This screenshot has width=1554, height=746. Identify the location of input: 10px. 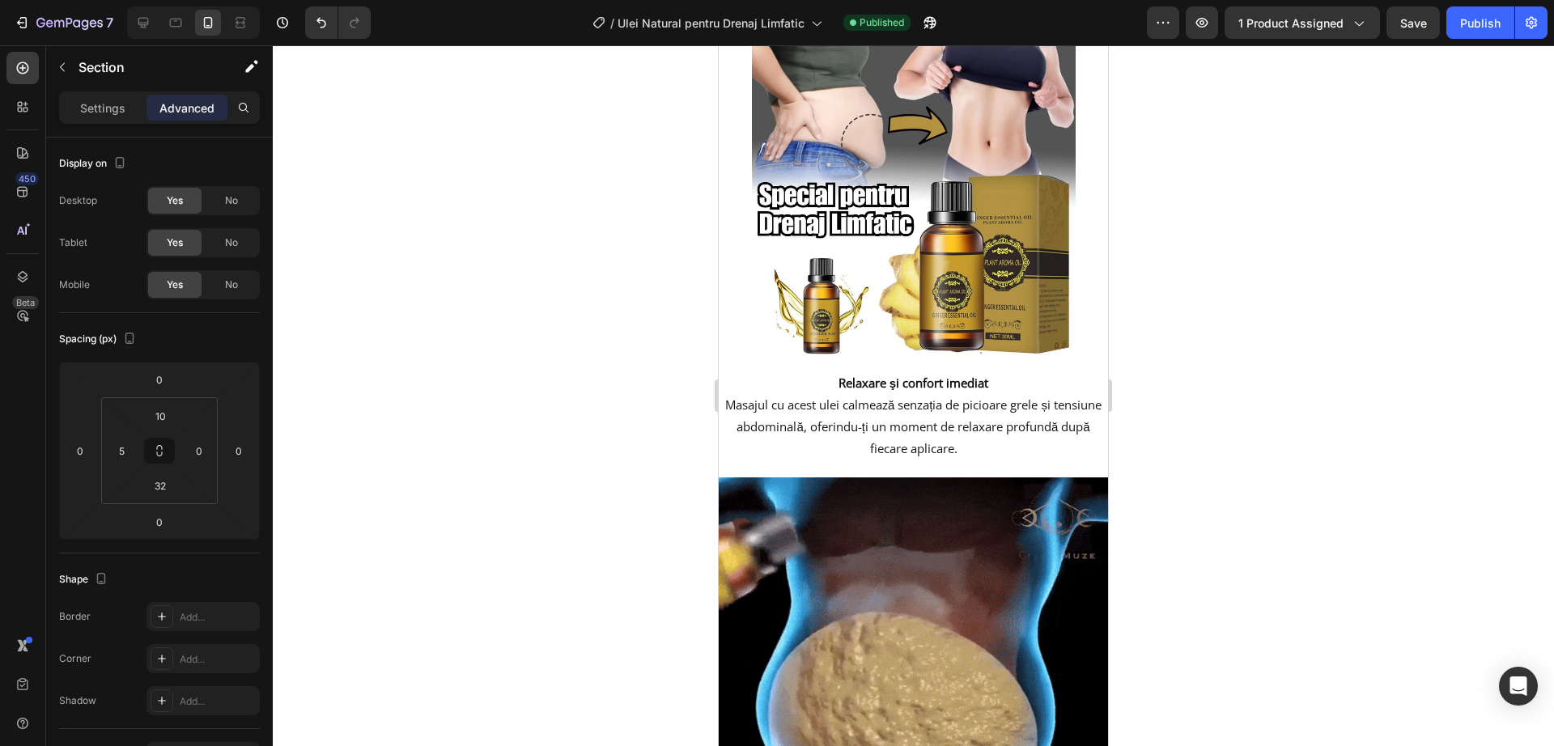
(160, 416).